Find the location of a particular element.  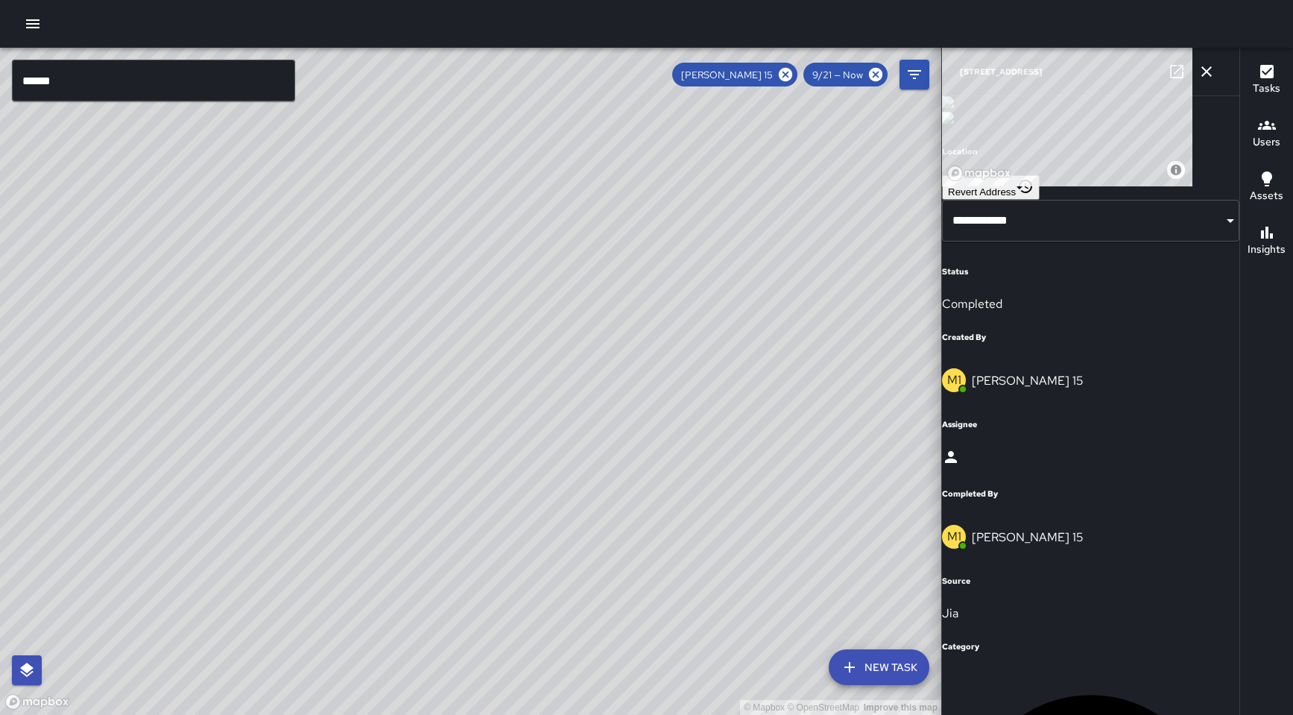

button: Open is located at coordinates (1231, 221).